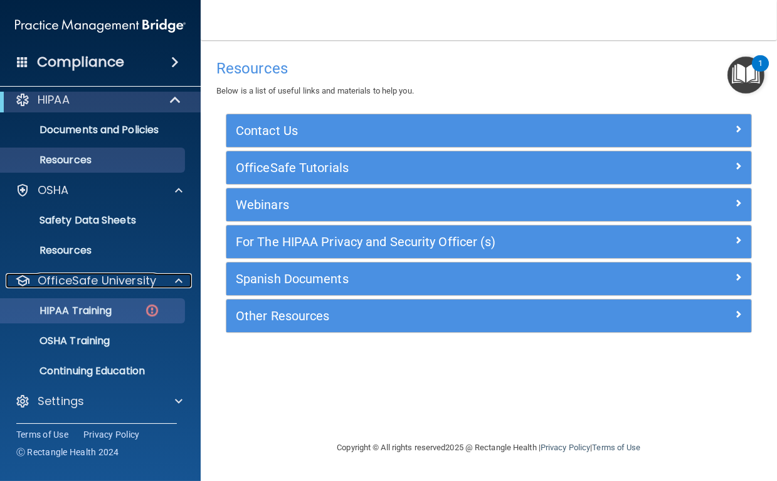 The image size is (777, 481). Describe the element at coordinates (760, 72) in the screenshot. I see `div: 1` at that location.